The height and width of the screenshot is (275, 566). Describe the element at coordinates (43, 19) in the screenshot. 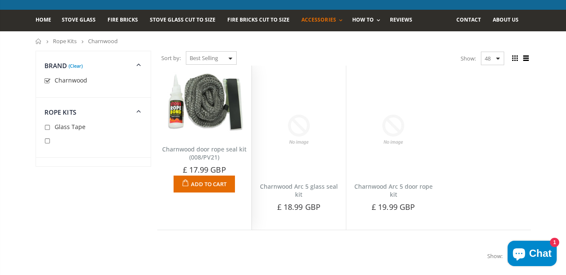

I see `span: Home` at that location.